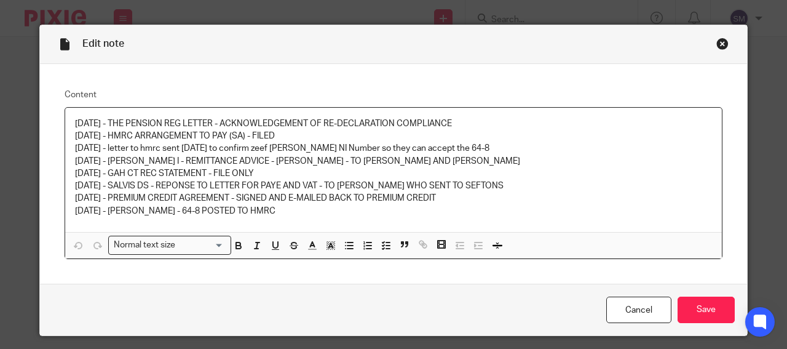 The height and width of the screenshot is (349, 787). I want to click on span: Edit note, so click(103, 44).